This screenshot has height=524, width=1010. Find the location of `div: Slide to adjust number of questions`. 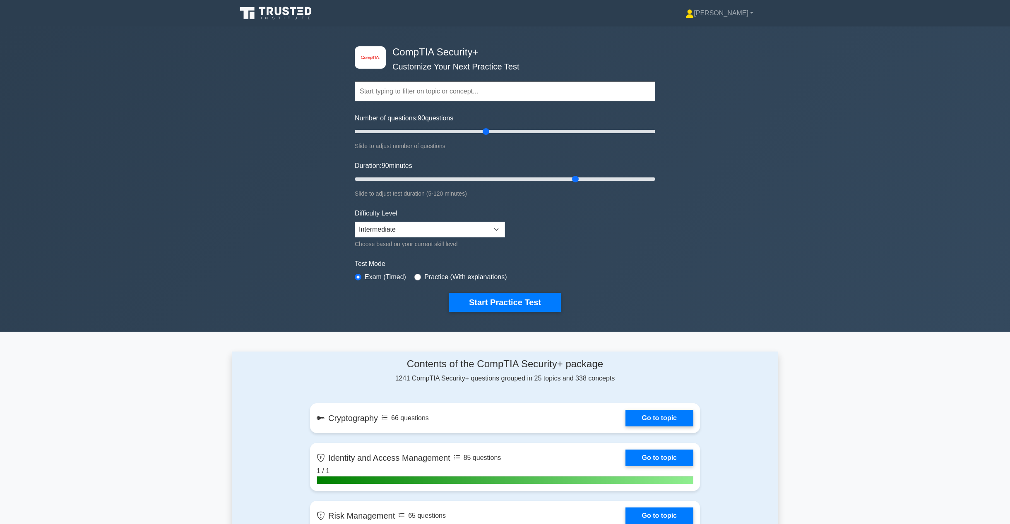

div: Slide to adjust number of questions is located at coordinates (505, 146).